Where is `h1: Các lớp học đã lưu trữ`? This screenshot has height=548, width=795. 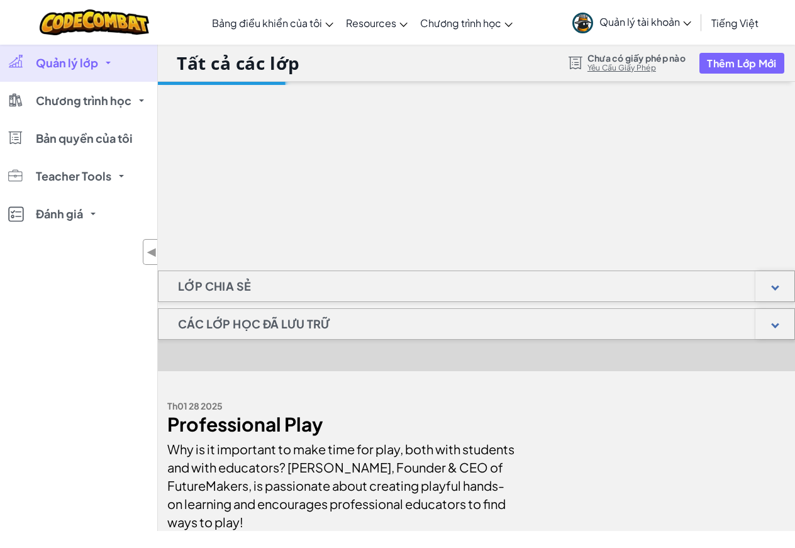
h1: Các lớp học đã lưu trữ is located at coordinates (254, 324).